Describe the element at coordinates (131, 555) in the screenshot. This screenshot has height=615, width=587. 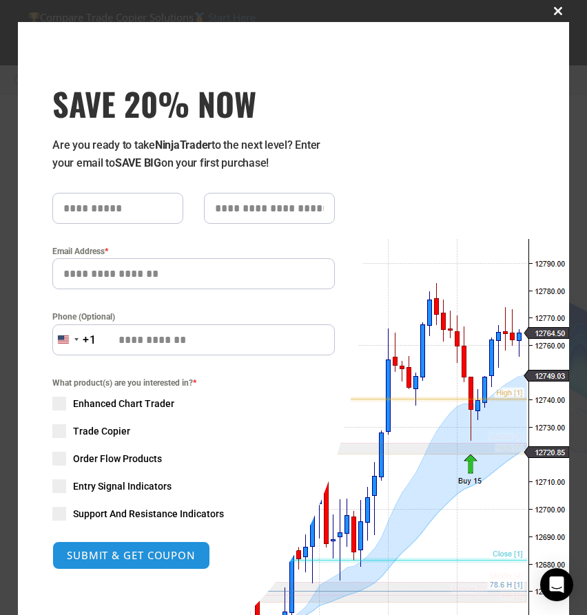
I see `button: SUBMIT & GET COUPON` at that location.